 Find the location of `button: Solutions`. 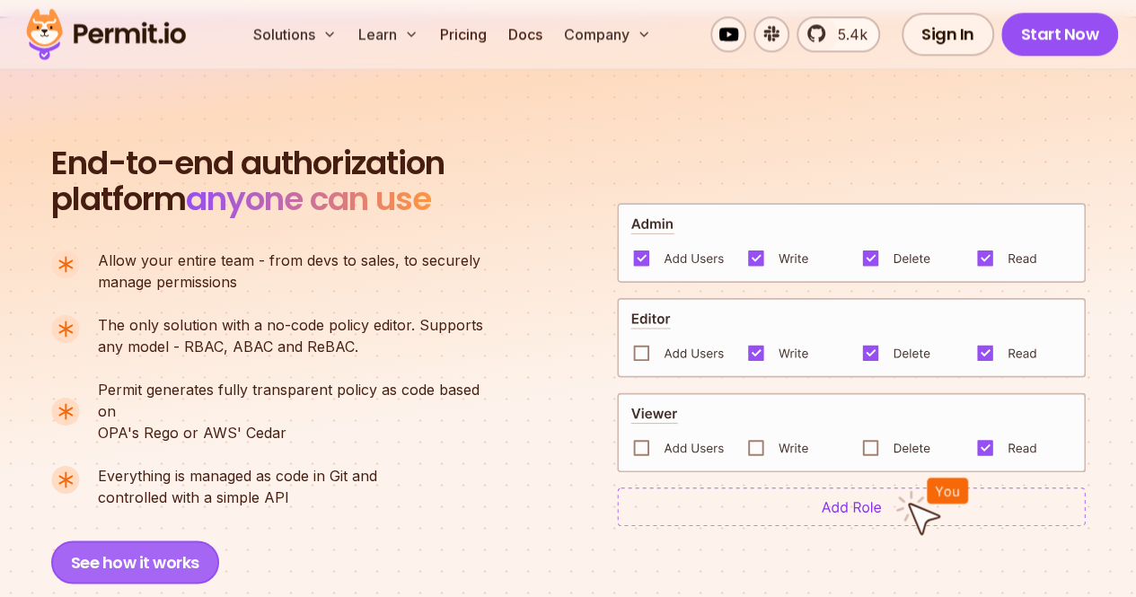

button: Solutions is located at coordinates (295, 34).